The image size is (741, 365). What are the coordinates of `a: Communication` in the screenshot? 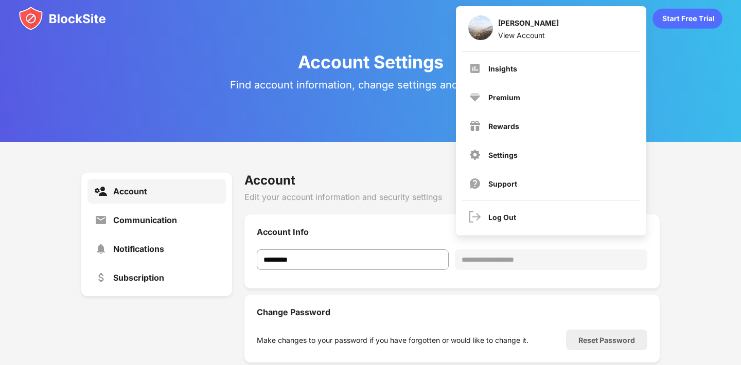 It's located at (156, 220).